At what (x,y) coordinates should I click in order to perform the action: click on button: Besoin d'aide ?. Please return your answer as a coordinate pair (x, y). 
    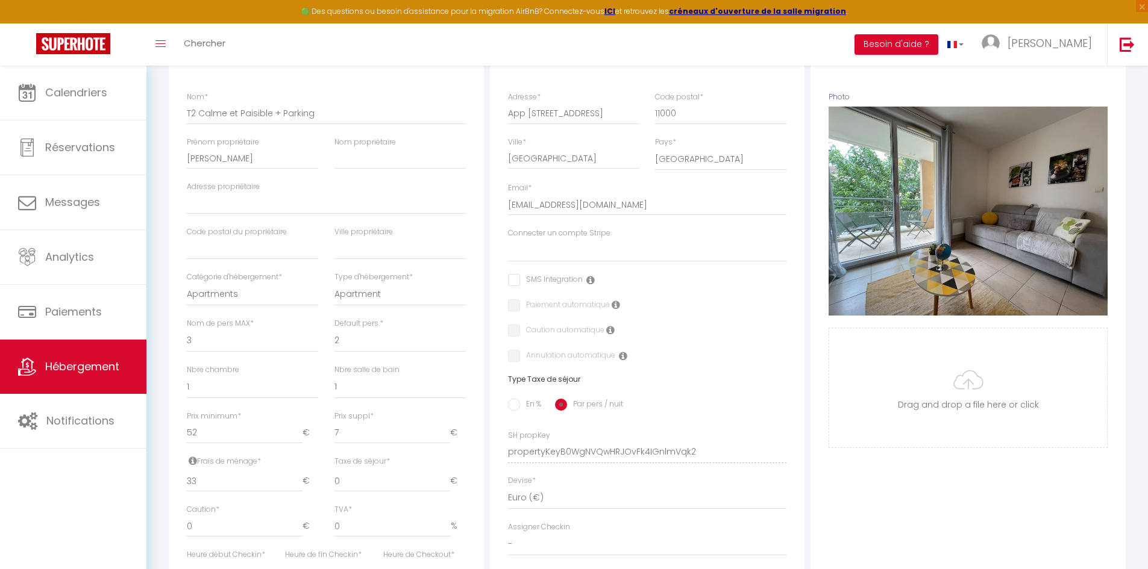
    Looking at the image, I should click on (896, 45).